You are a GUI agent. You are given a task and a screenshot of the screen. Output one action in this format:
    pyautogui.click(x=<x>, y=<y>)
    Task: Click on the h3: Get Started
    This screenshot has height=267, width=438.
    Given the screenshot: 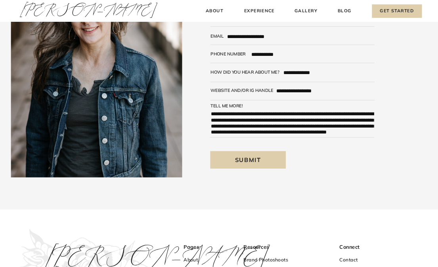 What is the action you would take?
    pyautogui.click(x=397, y=11)
    